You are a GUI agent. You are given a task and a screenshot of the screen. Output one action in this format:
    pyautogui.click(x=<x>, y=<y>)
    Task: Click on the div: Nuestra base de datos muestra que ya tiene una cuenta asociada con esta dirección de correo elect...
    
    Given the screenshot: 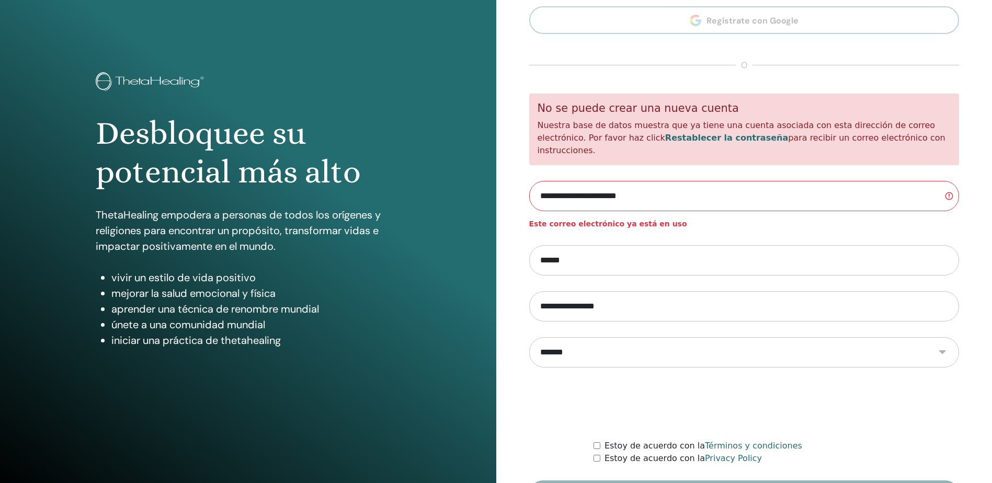 What is the action you would take?
    pyautogui.click(x=744, y=129)
    